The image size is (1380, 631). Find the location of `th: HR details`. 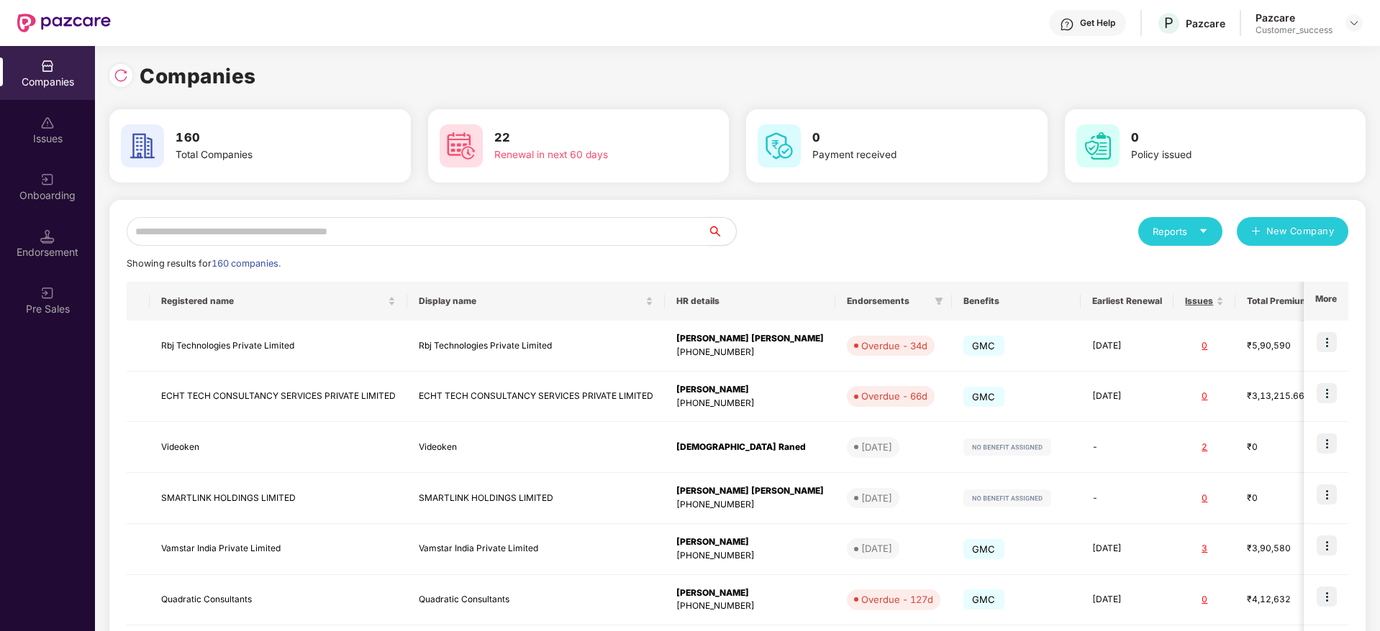

th: HR details is located at coordinates (749, 301).